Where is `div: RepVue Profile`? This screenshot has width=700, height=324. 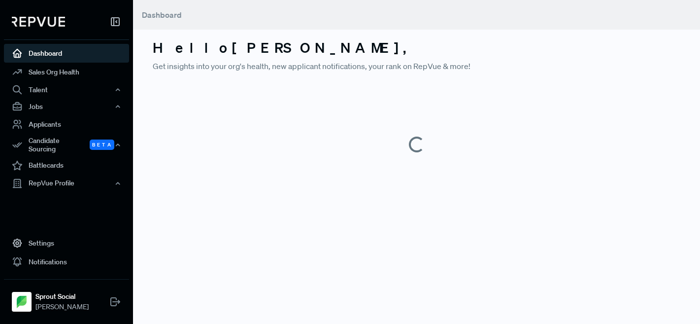 div: RepVue Profile is located at coordinates (67, 183).